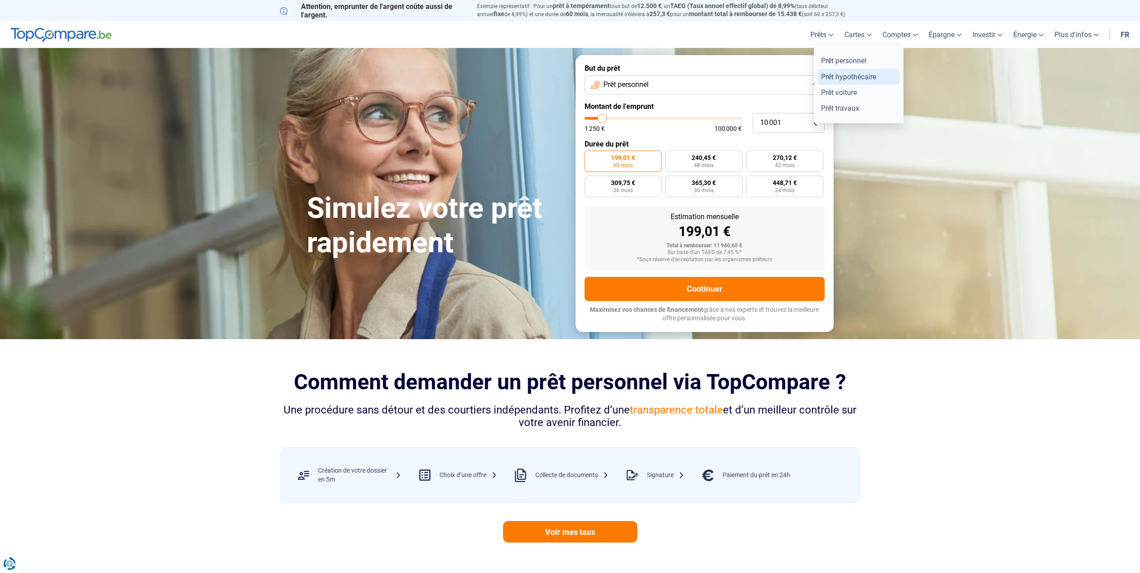 The height and width of the screenshot is (573, 1140). Describe the element at coordinates (468, 475) in the screenshot. I see `div: Choix d’une offre` at that location.